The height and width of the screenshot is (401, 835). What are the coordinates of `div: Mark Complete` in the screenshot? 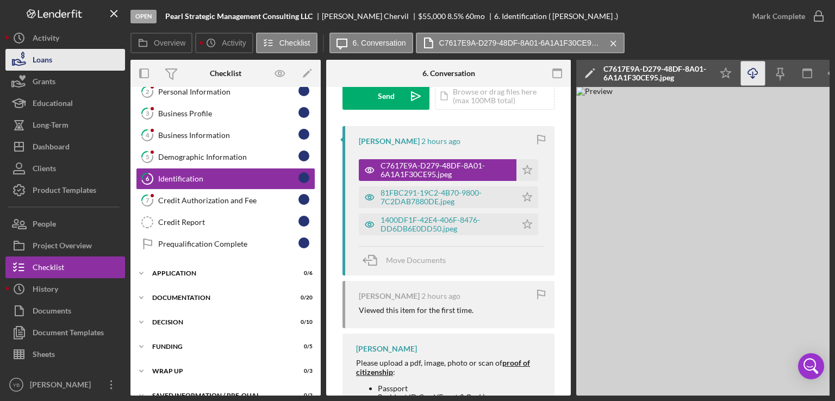 It's located at (778, 16).